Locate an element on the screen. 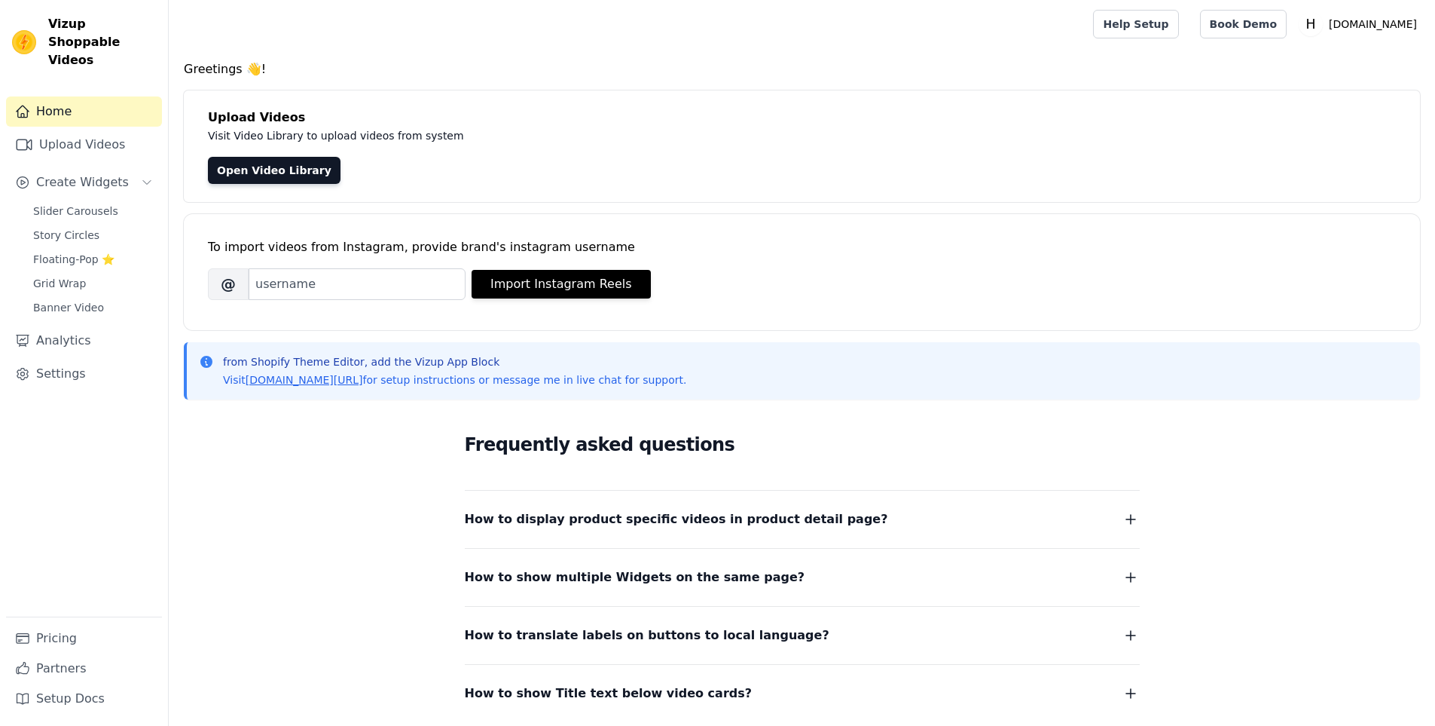  a: Help Setup is located at coordinates (1135, 24).